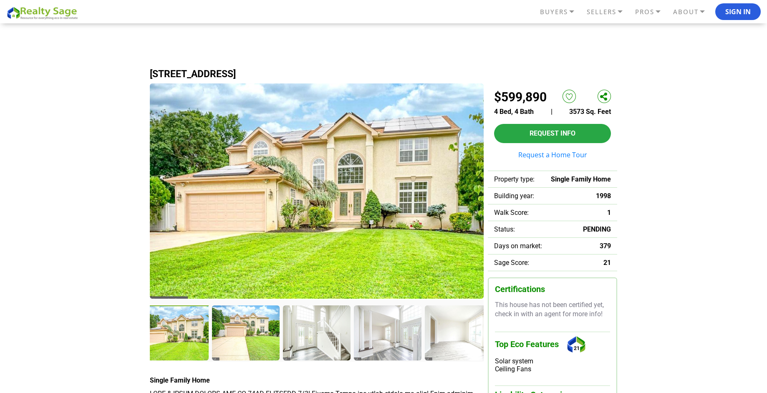 This screenshot has width=767, height=393. Describe the element at coordinates (44, 13) in the screenshot. I see `img: REALTY SAGE` at that location.